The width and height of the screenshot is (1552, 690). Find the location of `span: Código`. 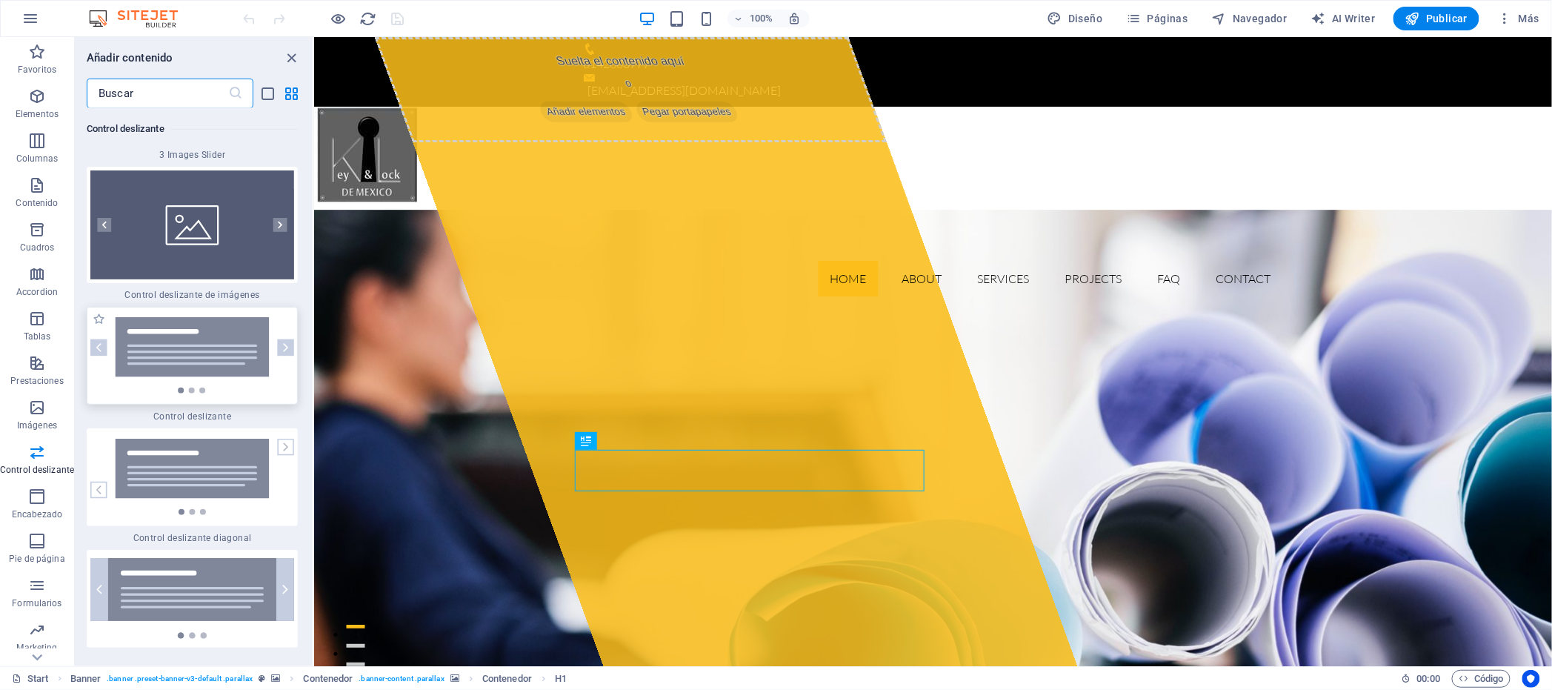

span: Código is located at coordinates (1481, 679).